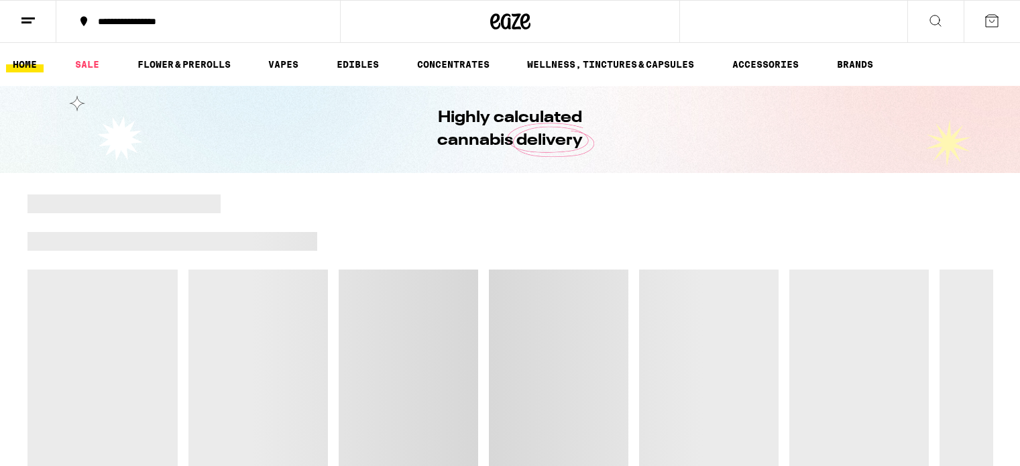  Describe the element at coordinates (87, 64) in the screenshot. I see `a: SALE` at that location.